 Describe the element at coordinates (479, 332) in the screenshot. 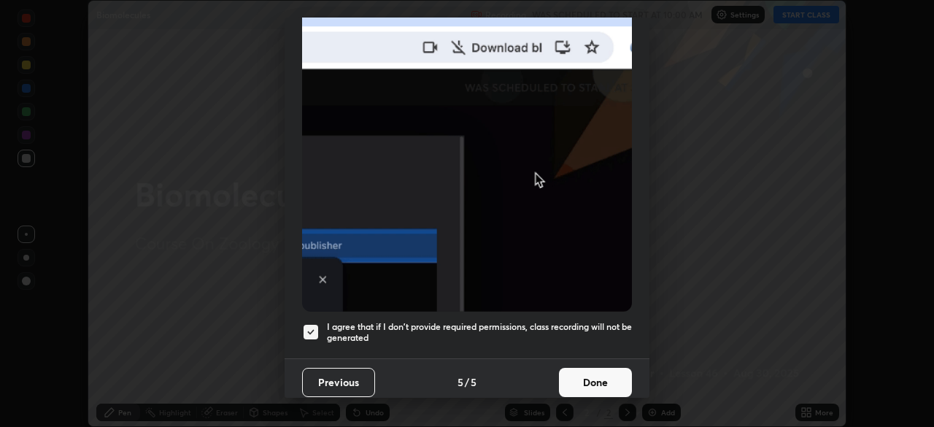

I see `h5: I agree that if I don't provide required permissions, class recording will not be generated` at that location.